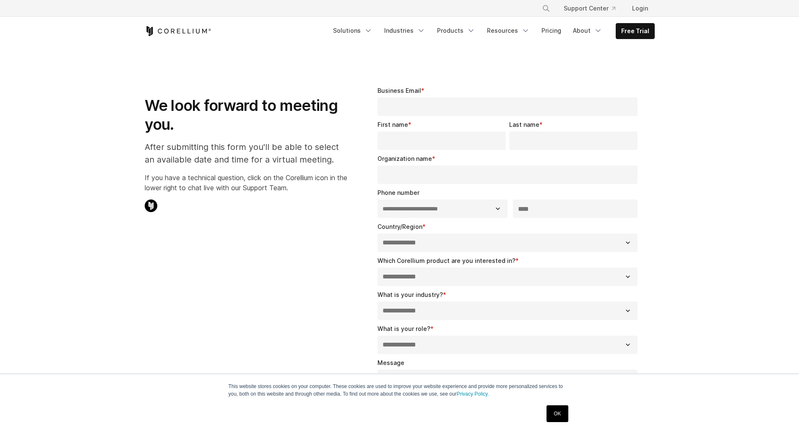 This screenshot has height=433, width=799. What do you see at coordinates (246, 183) in the screenshot?
I see `p: If you have a technical question, click on the Corellium icon in the lower right to chat live wit...` at bounding box center [246, 183].